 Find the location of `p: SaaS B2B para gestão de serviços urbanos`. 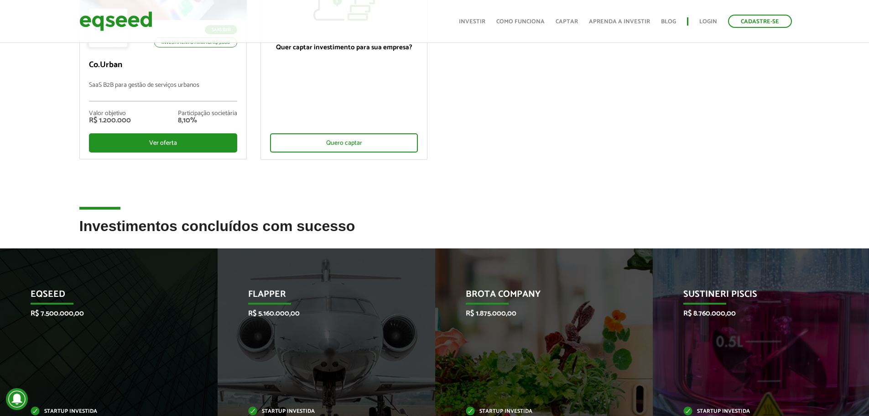

p: SaaS B2B para gestão de serviços urbanos is located at coordinates (163, 91).